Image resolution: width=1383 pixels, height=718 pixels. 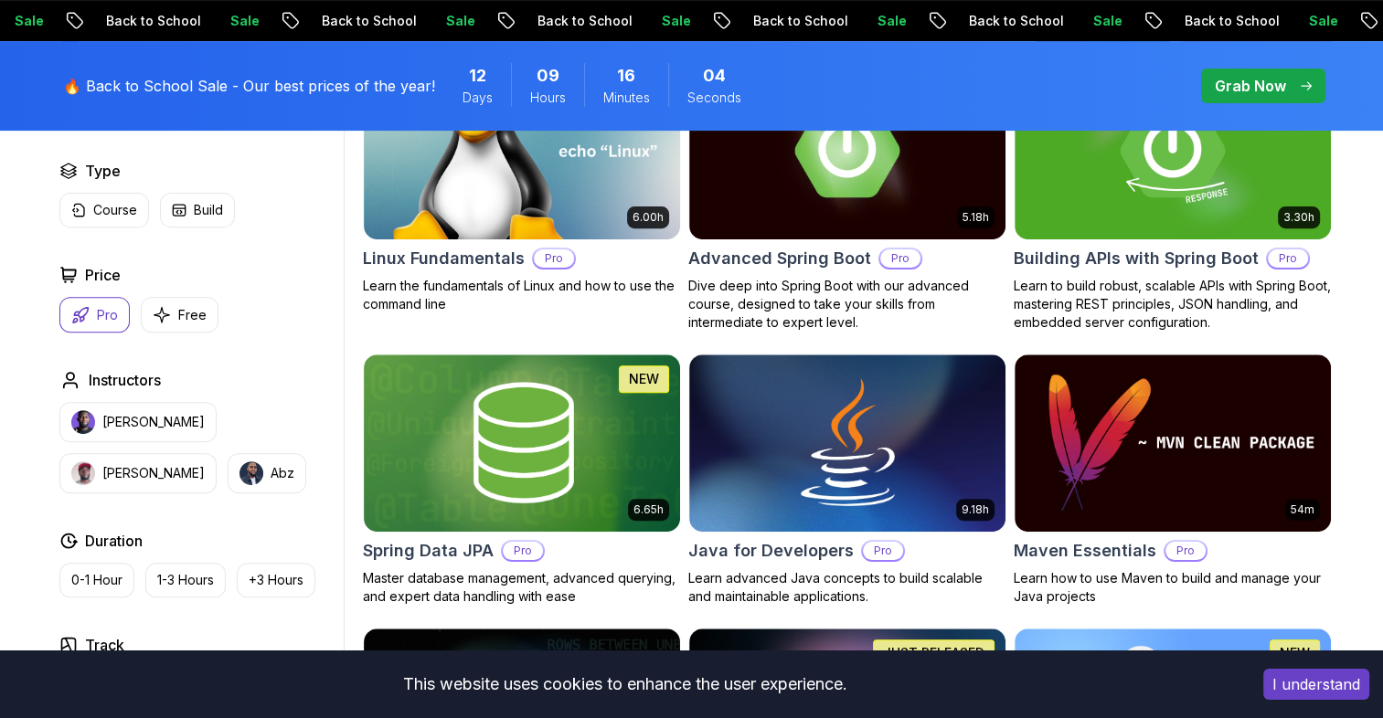 I want to click on img: Spring Data JPA card, so click(x=522, y=443).